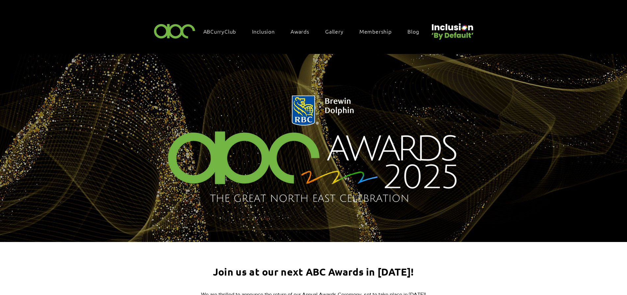 The image size is (627, 295). What do you see at coordinates (263, 31) in the screenshot?
I see `span: Inclusion` at bounding box center [263, 31].